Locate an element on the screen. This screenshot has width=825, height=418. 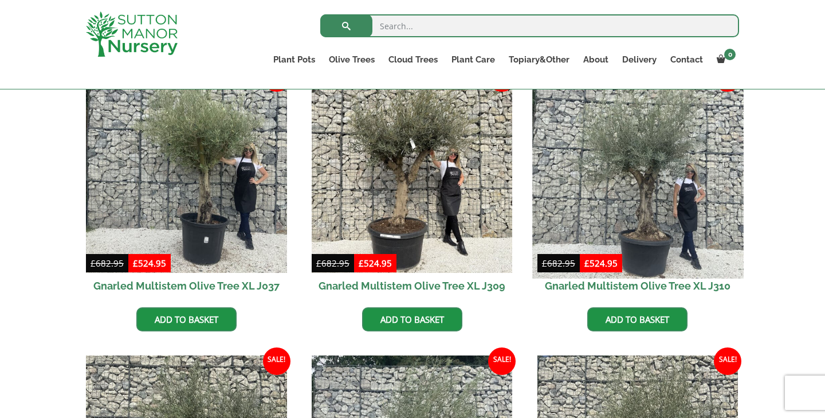
a: About is located at coordinates (596, 60).